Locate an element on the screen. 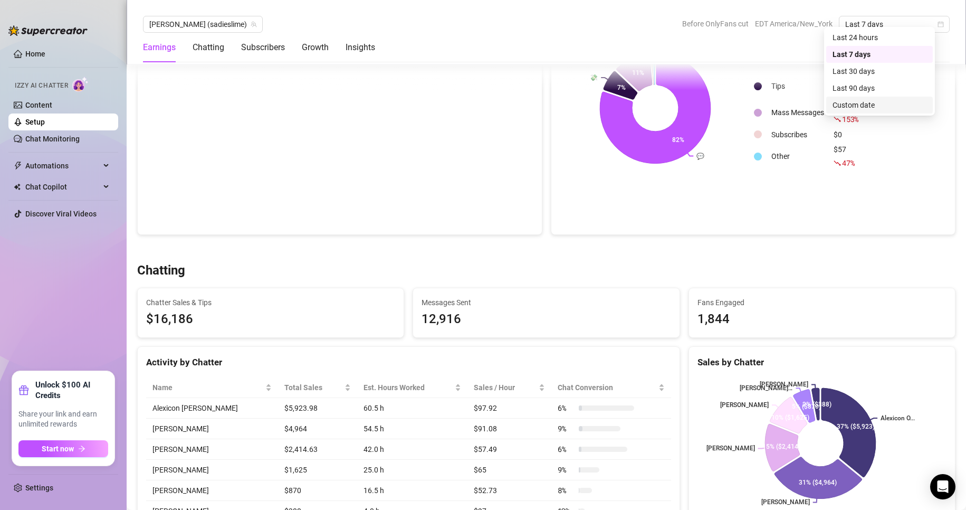 This screenshot has width=966, height=510. span: Total Sales is located at coordinates (313, 387).